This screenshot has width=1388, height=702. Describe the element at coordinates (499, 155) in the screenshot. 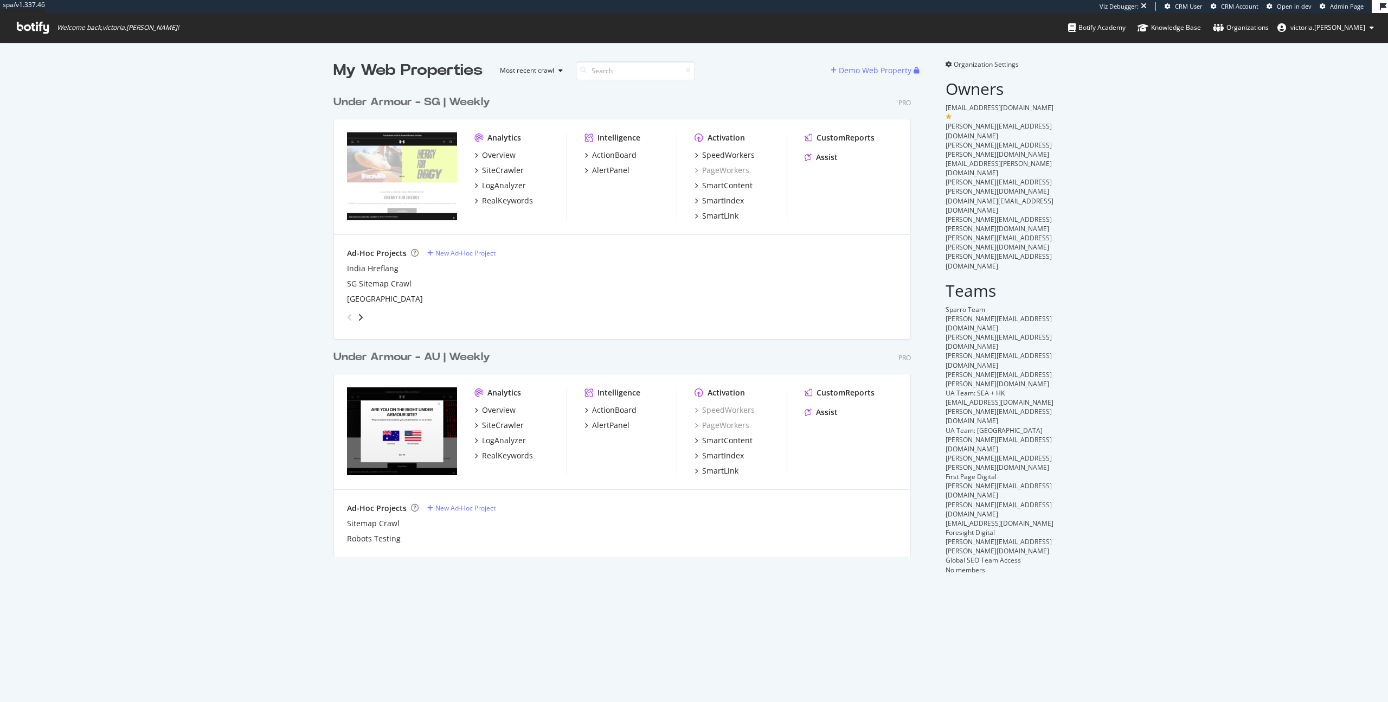

I see `div: Overview` at that location.